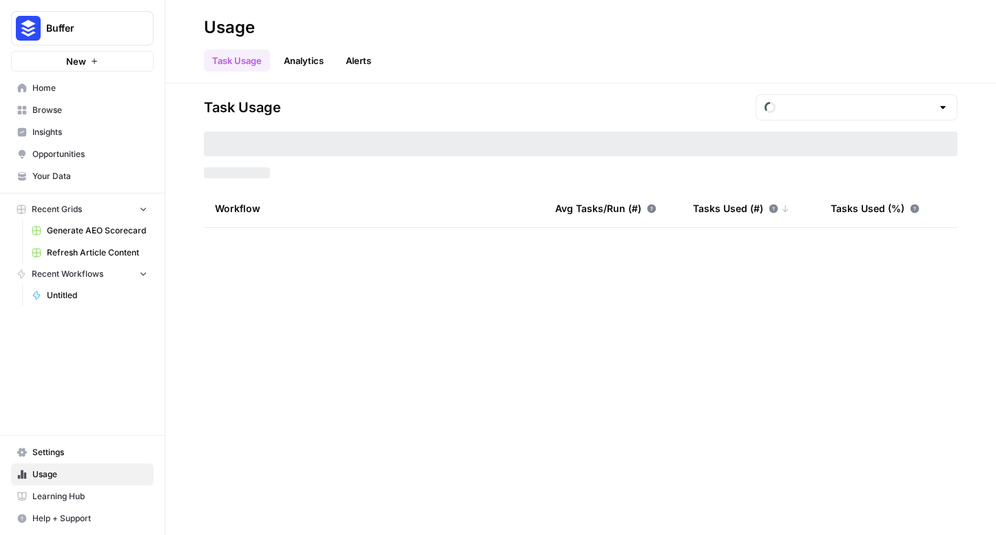 The height and width of the screenshot is (535, 996). What do you see at coordinates (97, 231) in the screenshot?
I see `span: Generate AEO Scorecard` at bounding box center [97, 231].